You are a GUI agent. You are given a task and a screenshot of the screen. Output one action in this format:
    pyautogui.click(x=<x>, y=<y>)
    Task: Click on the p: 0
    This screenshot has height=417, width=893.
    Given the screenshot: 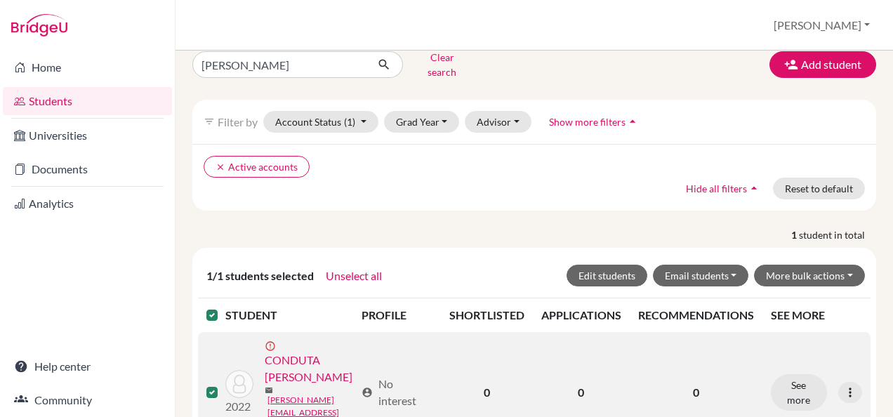 What is the action you would take?
    pyautogui.click(x=696, y=392)
    